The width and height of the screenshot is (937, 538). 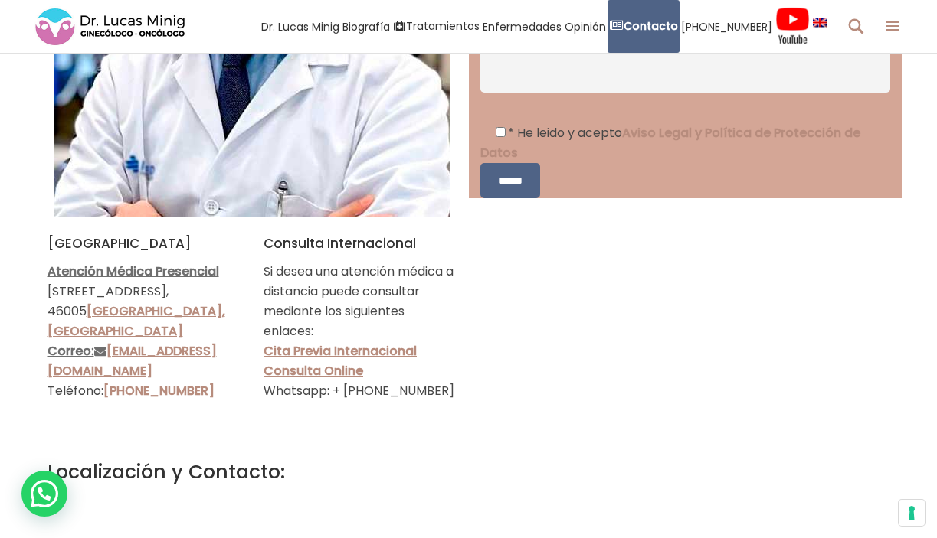 I want to click on span: Dr. Lucas Minig, so click(x=300, y=26).